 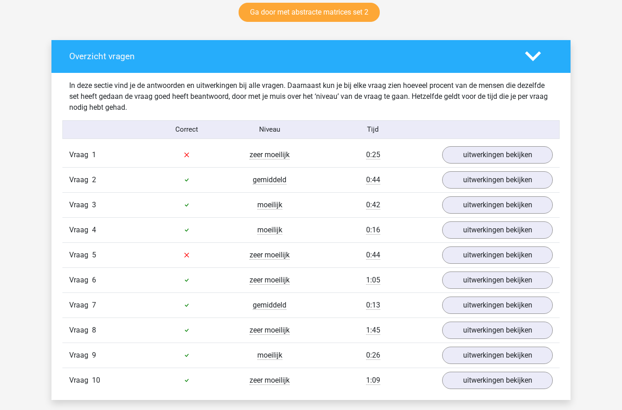 I want to click on span: 1:05, so click(x=373, y=280).